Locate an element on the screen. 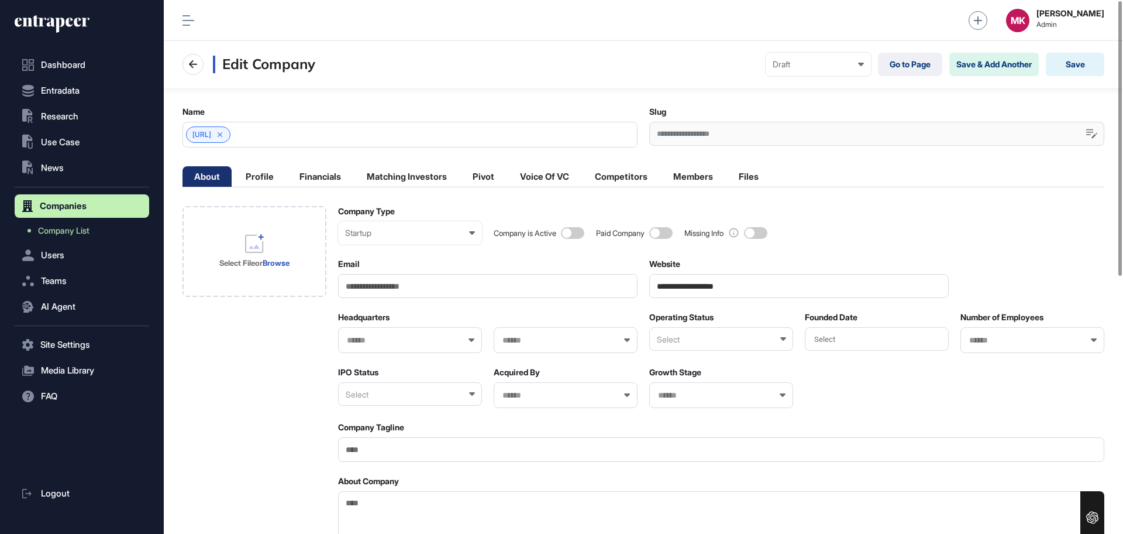 This screenshot has height=534, width=1123. div: Startup is located at coordinates (410, 233).